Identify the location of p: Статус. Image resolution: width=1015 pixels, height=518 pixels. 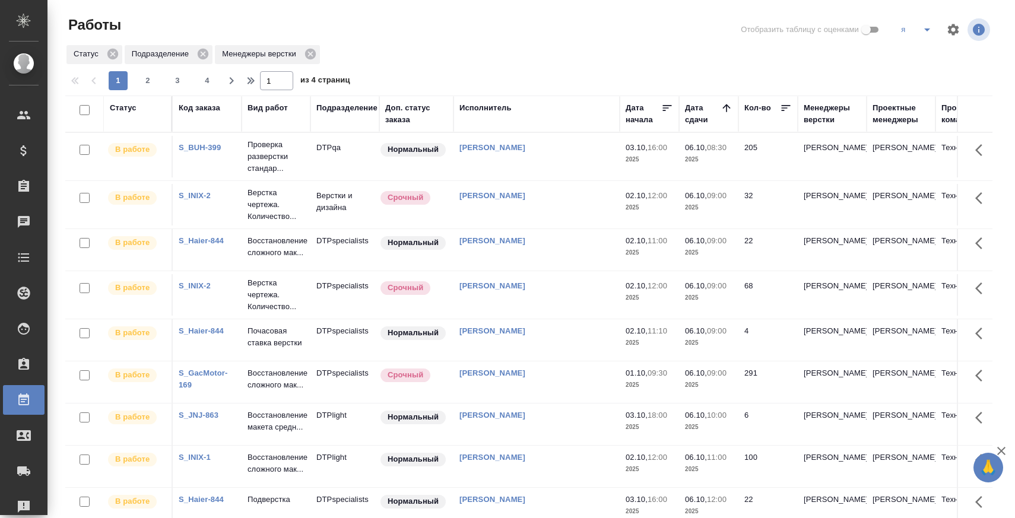
(88, 54).